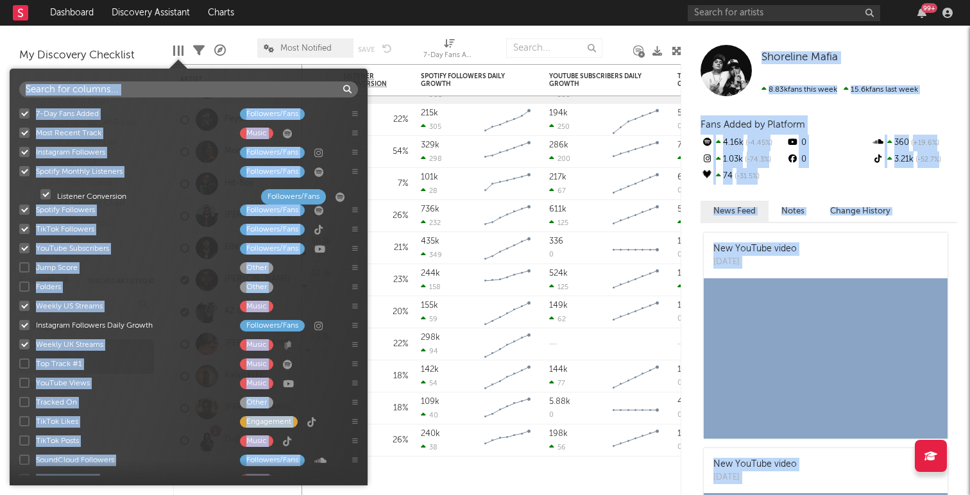 Image resolution: width=970 pixels, height=495 pixels. What do you see at coordinates (558, 113) in the screenshot?
I see `div: 194k` at bounding box center [558, 113].